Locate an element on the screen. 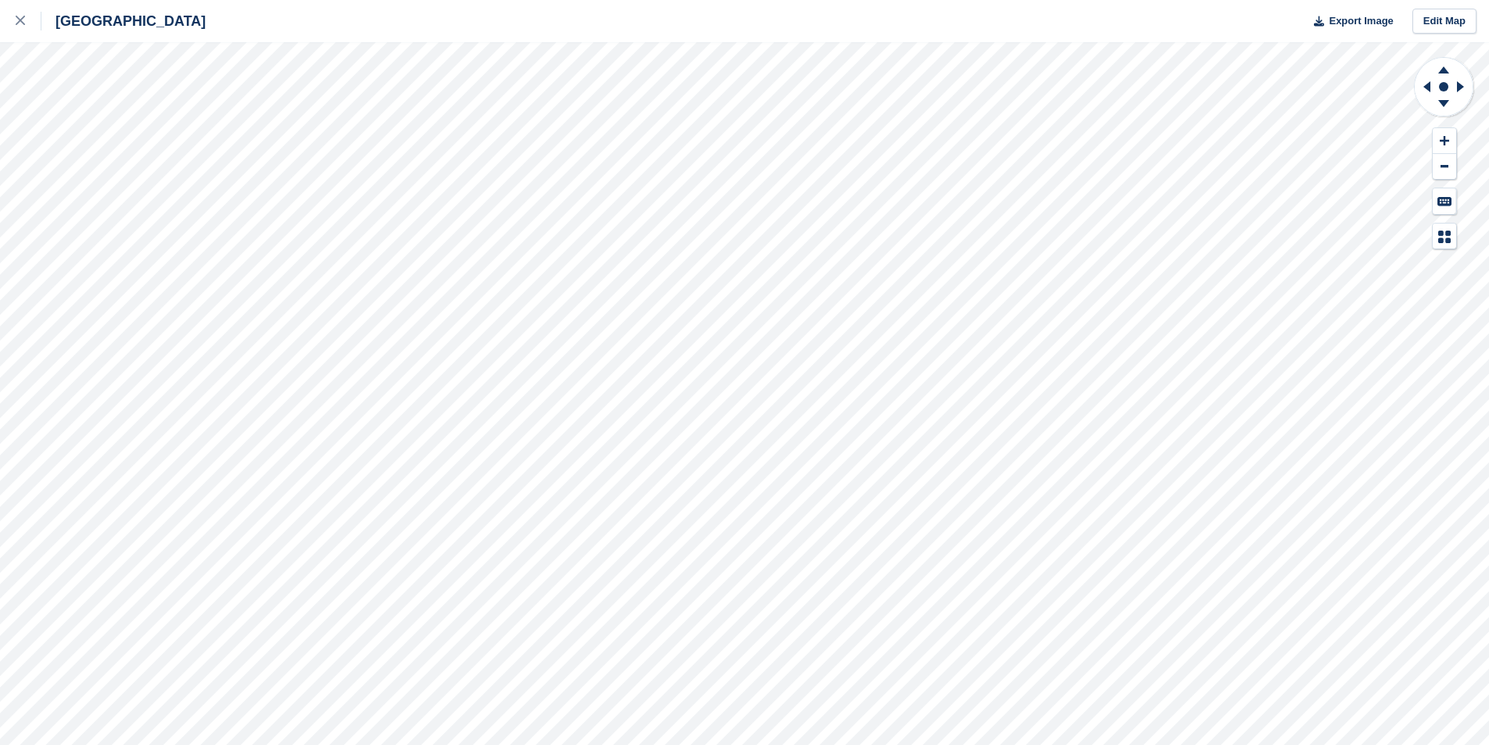 This screenshot has width=1489, height=745. span: Export Image is located at coordinates (1361, 21).